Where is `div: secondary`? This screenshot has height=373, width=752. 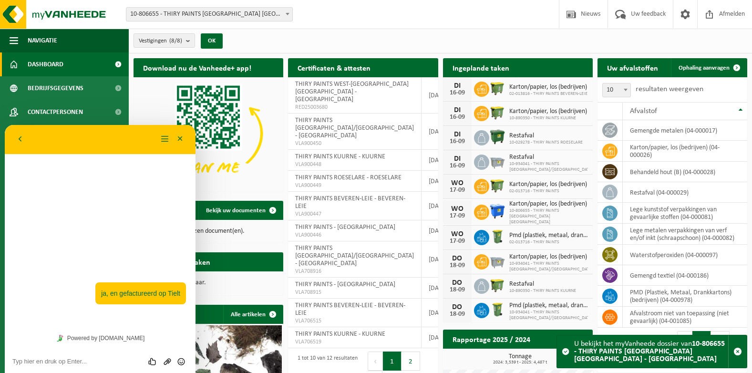
div: secondary is located at coordinates (168, 14).